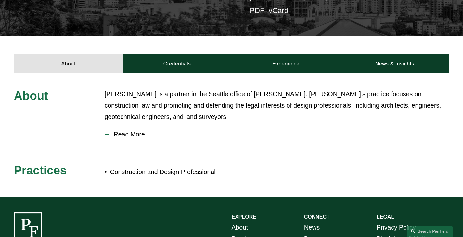 Image resolution: width=463 pixels, height=237 pixels. Describe the element at coordinates (312, 228) in the screenshot. I see `a: News` at that location.